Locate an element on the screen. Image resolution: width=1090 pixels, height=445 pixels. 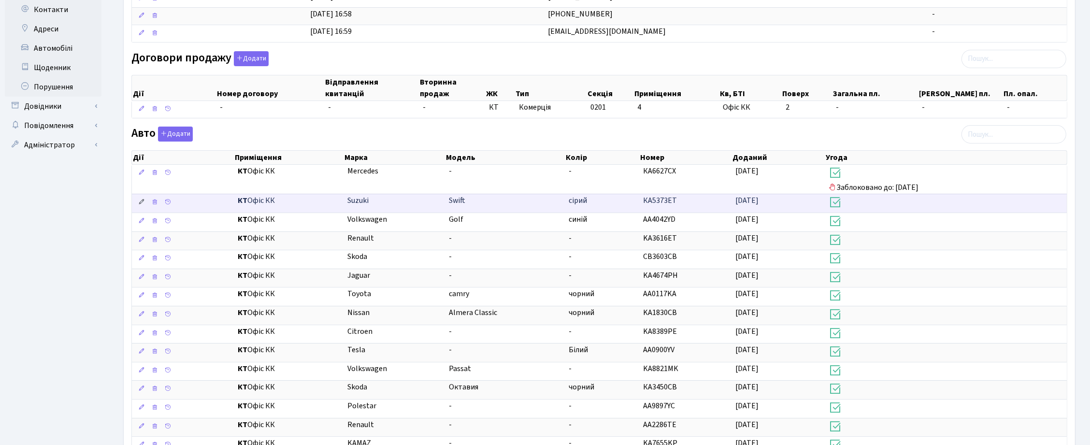
span: КА6627СХ is located at coordinates (659, 171).